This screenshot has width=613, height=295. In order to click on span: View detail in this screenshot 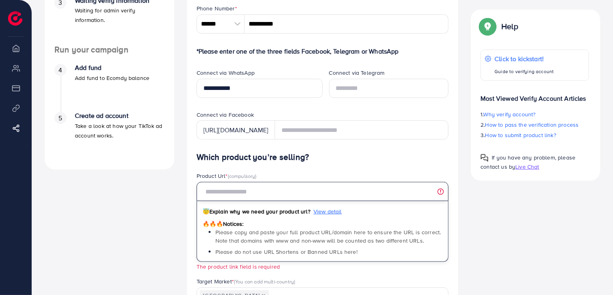, I will do `click(327, 212)`.